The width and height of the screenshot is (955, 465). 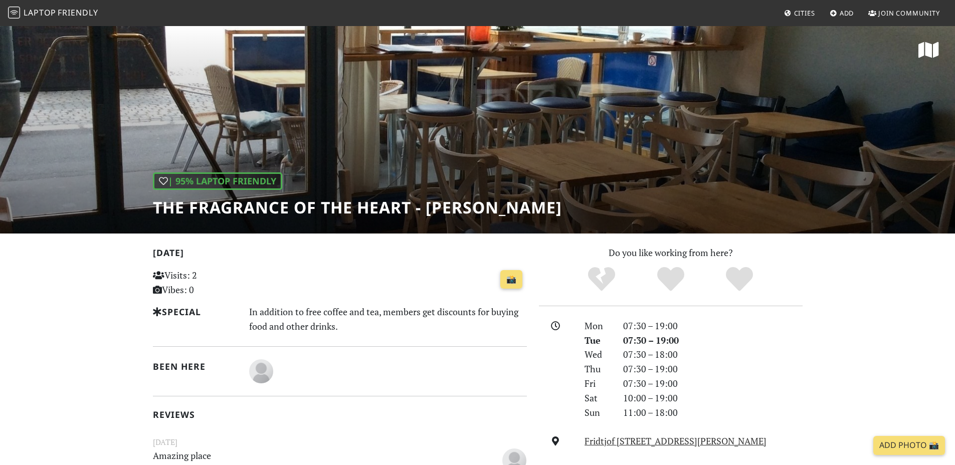 I want to click on div: Yes, so click(x=671, y=279).